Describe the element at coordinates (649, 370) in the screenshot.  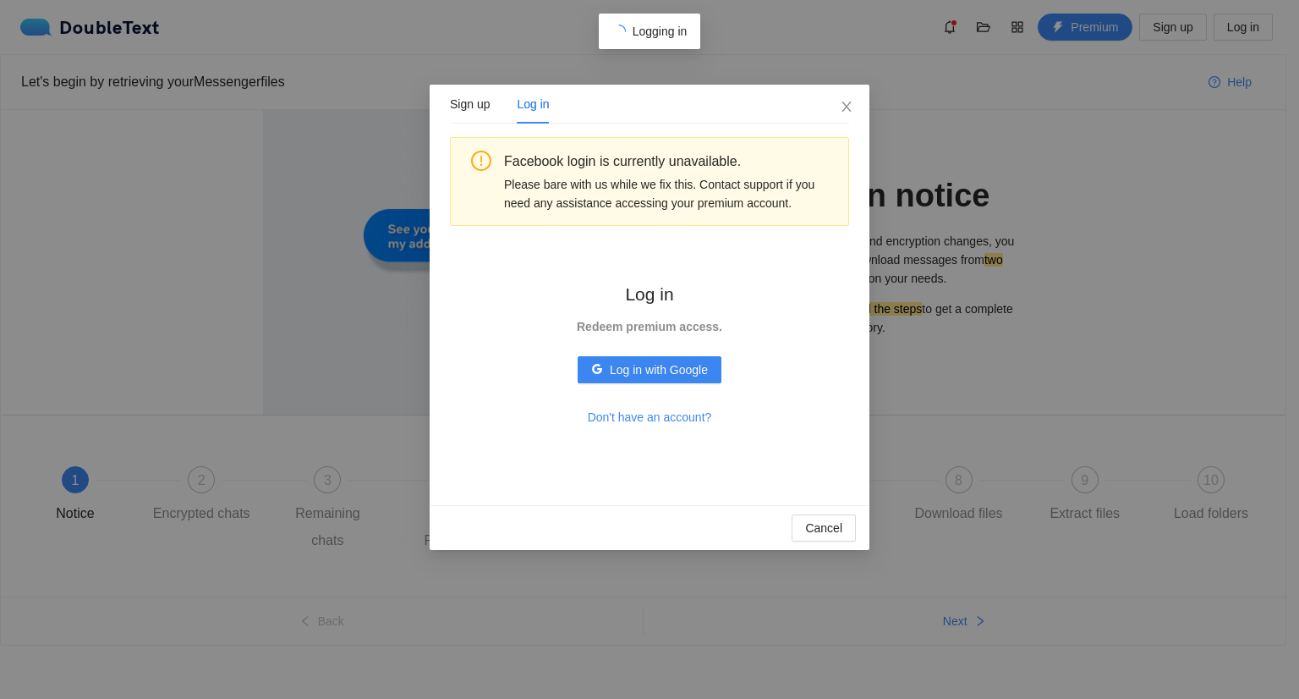
I see `button: googleLog in with Google` at that location.